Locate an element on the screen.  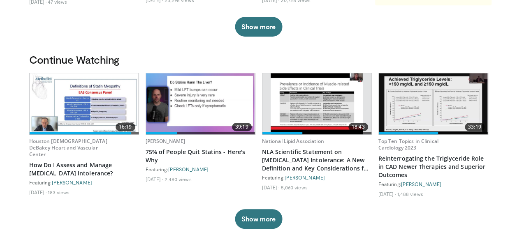
a: National Lipid Association is located at coordinates (293, 141).